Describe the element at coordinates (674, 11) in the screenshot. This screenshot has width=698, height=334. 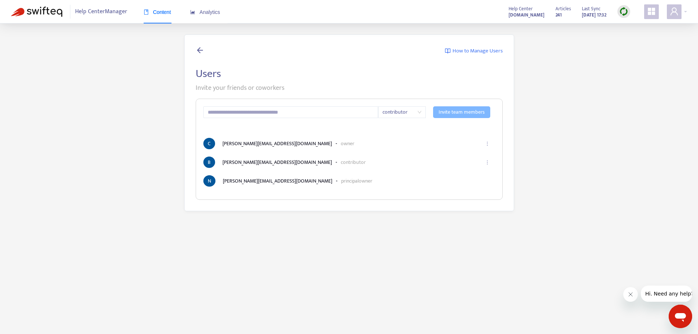
I see `span: user` at that location.